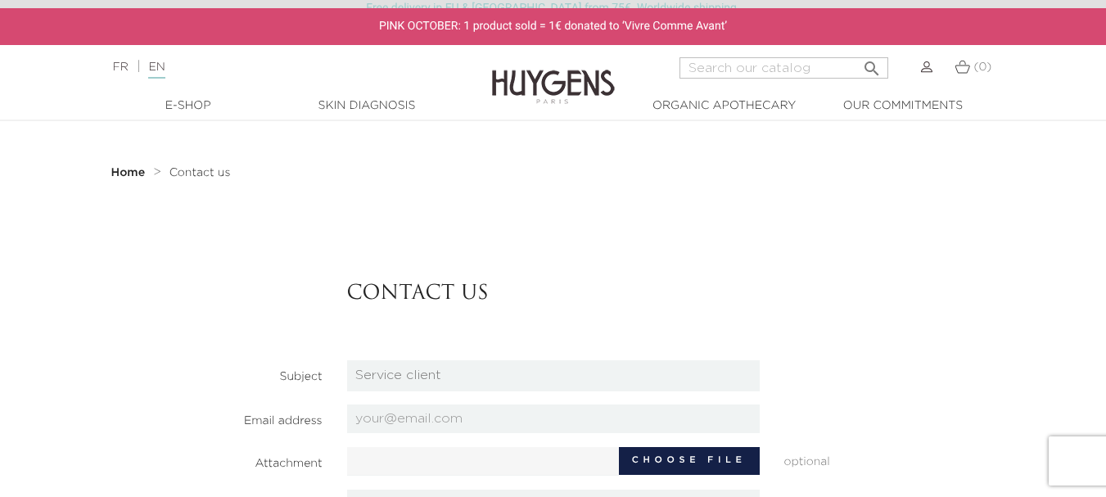  I want to click on a: EN, so click(156, 70).